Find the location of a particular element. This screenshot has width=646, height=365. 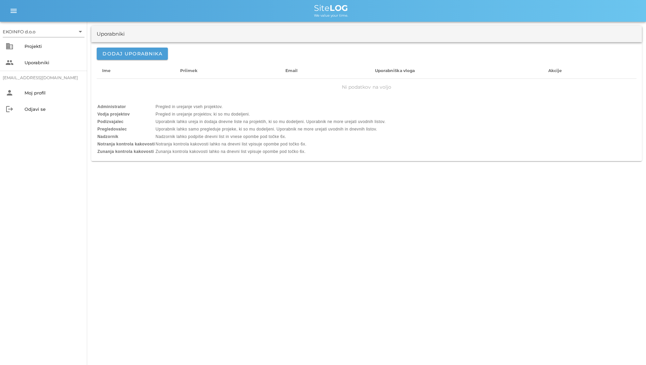

b: Pregledovalec is located at coordinates (112, 129).